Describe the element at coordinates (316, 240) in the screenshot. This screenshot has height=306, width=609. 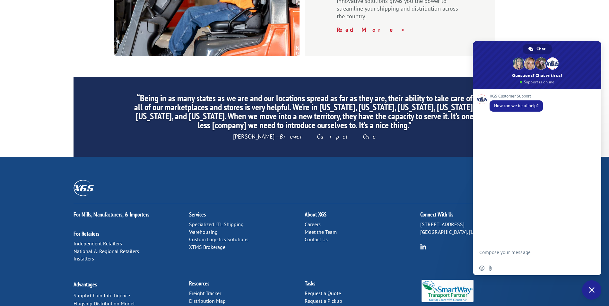
I see `a: Contact Us` at that location.